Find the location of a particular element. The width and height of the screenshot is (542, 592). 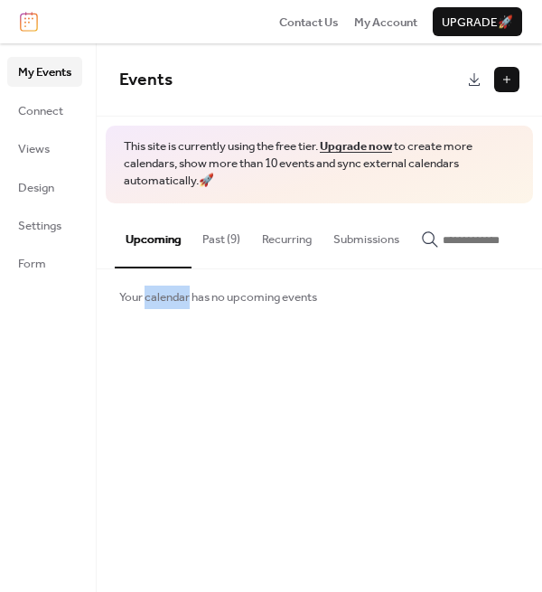

span: Your calendar has no upcoming events is located at coordinates (218, 297).